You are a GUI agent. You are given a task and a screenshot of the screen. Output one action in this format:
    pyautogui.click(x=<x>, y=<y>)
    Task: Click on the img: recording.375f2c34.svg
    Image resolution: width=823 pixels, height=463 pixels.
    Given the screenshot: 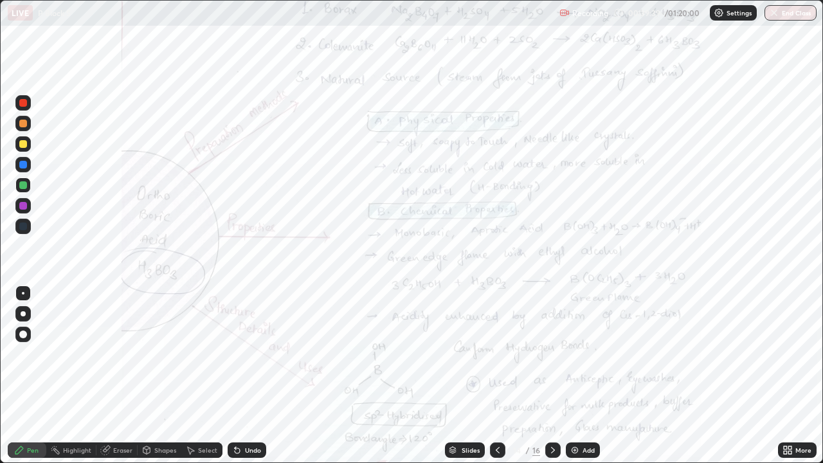 What is the action you would take?
    pyautogui.click(x=564, y=13)
    